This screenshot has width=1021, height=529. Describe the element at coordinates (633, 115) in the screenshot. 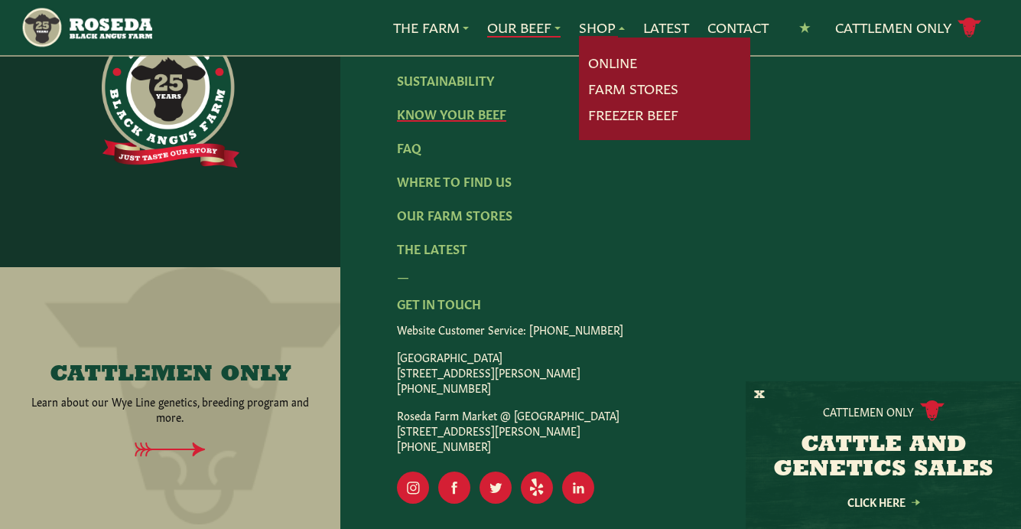

I see `a: Freezer Beef` at that location.